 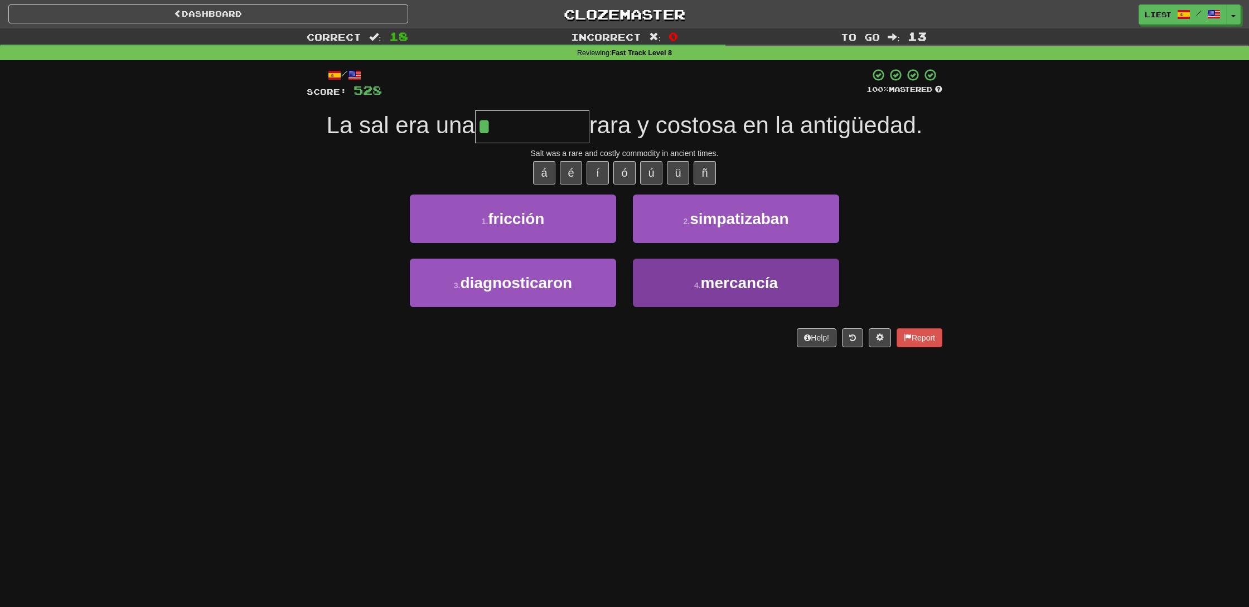 I want to click on small: 3 ., so click(x=457, y=286).